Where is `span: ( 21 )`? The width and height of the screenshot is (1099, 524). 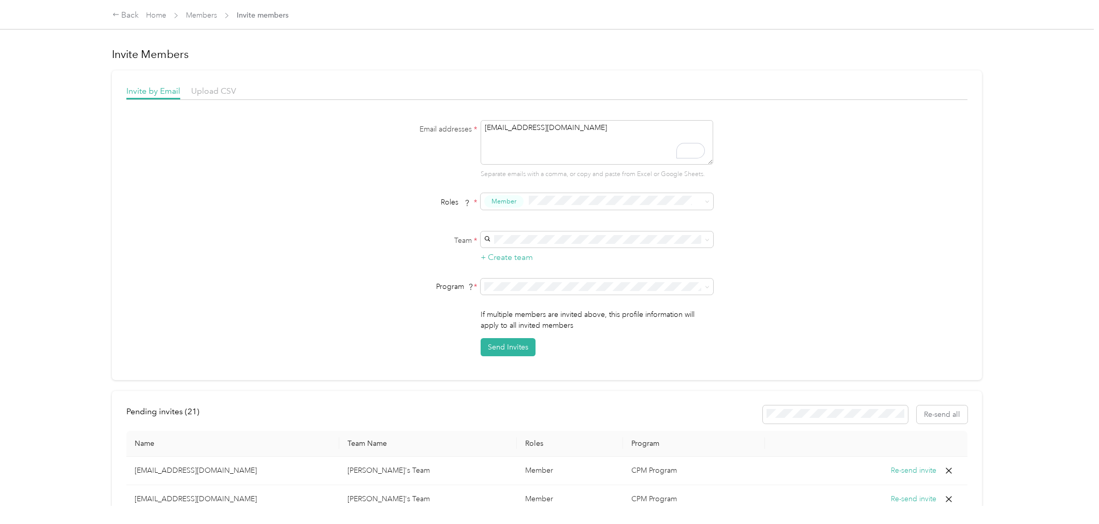 span: ( 21 ) is located at coordinates (192, 411).